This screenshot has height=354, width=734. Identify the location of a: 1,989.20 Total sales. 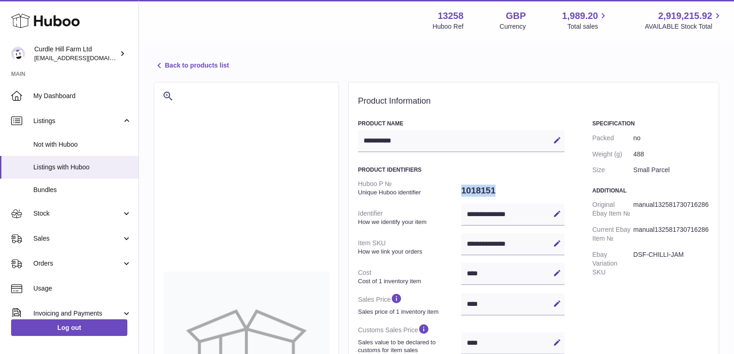
(586, 20).